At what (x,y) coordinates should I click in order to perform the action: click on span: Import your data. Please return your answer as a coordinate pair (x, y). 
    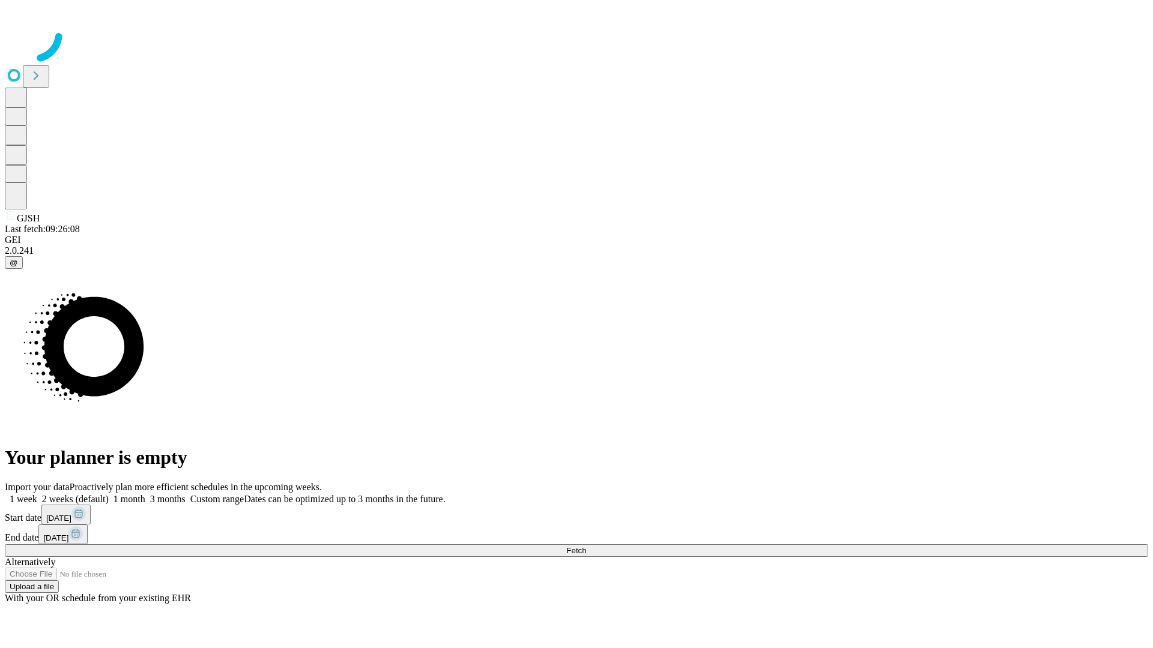
    Looking at the image, I should click on (37, 487).